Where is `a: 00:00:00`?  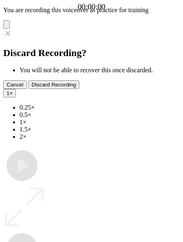
a: 00:00:00 is located at coordinates (91, 7).